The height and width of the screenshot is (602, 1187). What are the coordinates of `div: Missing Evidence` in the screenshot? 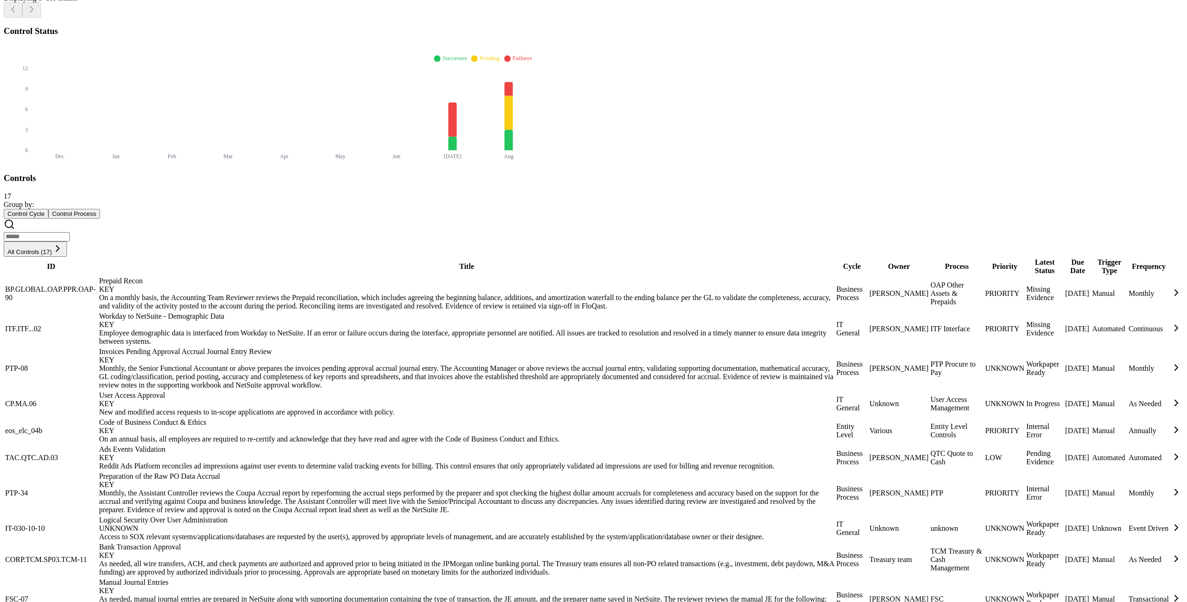 It's located at (1045, 294).